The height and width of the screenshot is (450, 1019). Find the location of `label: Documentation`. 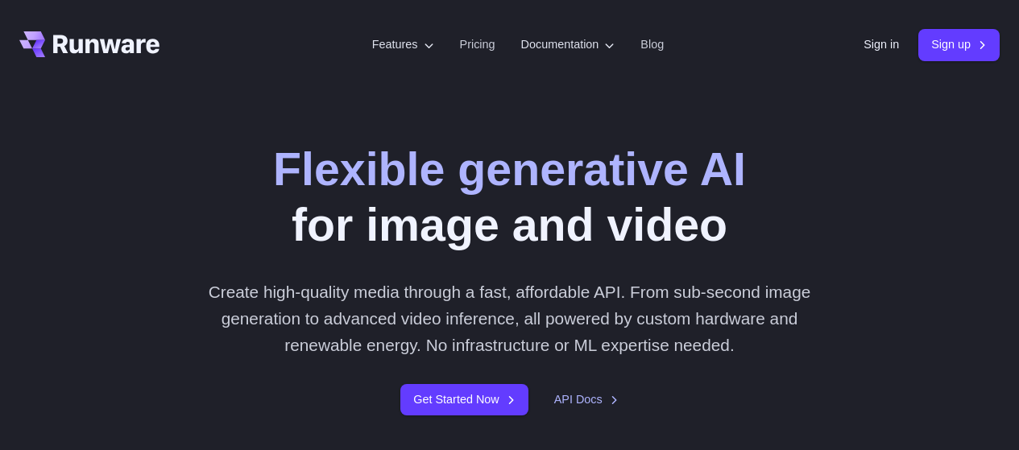

label: Documentation is located at coordinates (568, 44).